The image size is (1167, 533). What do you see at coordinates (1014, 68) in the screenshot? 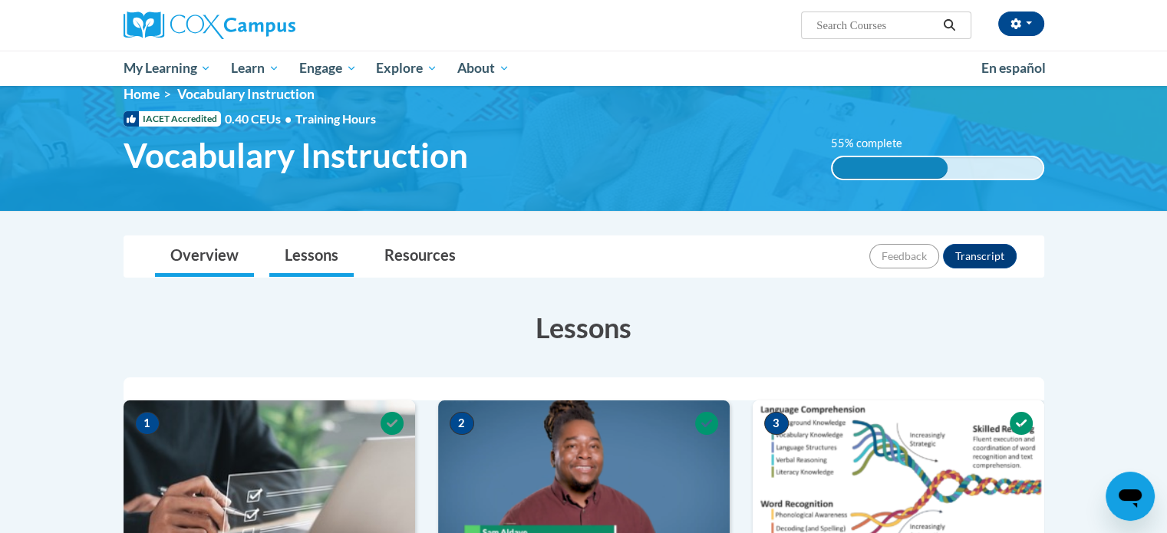
I see `span: En español` at bounding box center [1014, 68].